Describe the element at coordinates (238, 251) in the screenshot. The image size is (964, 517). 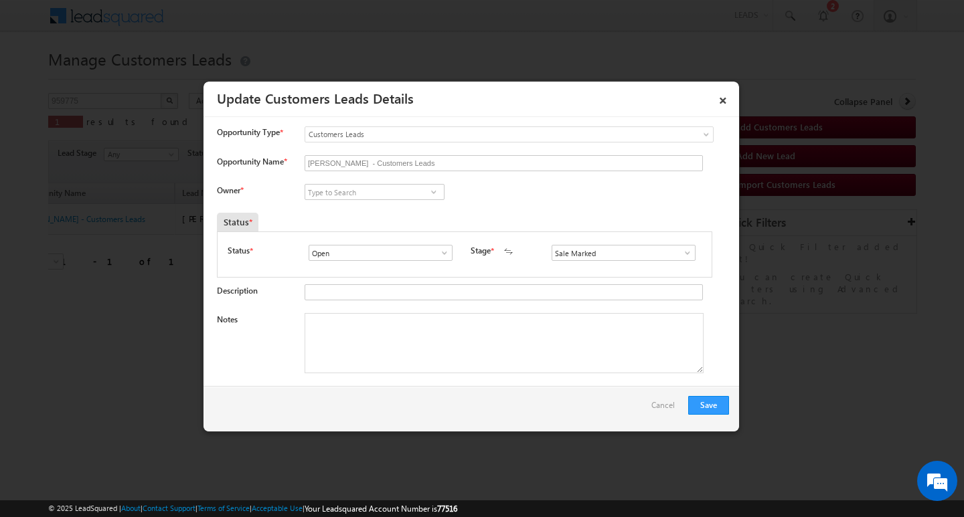
I see `label: Status` at that location.